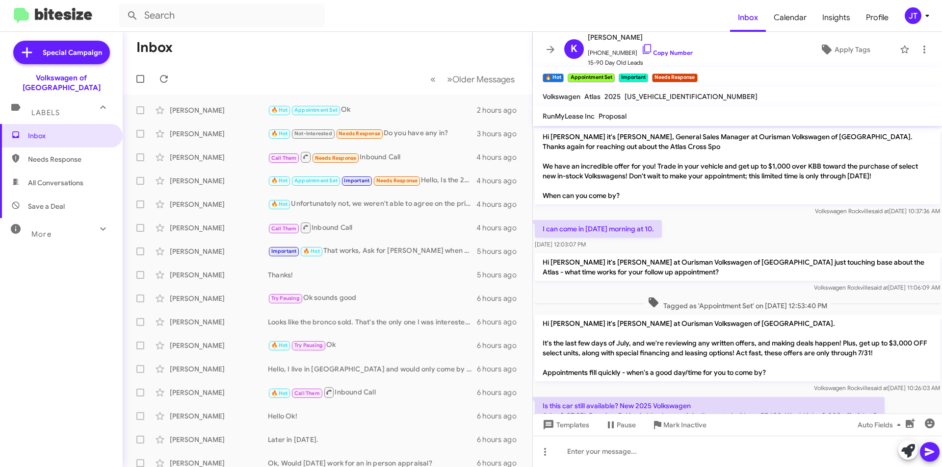 The width and height of the screenshot is (942, 467). I want to click on span: Atlas, so click(592, 97).